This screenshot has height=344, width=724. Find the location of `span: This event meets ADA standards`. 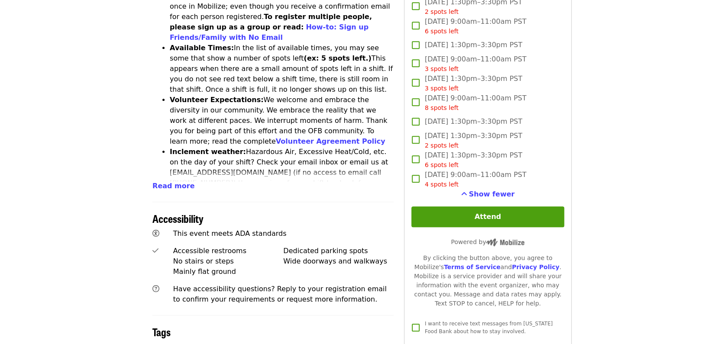

span: This event meets ADA standards is located at coordinates (230, 233).